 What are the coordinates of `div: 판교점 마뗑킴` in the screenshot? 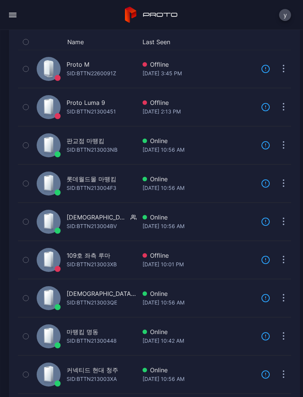 It's located at (85, 141).